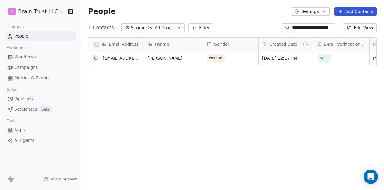  What do you see at coordinates (40, 67) in the screenshot?
I see `a: Campaigns` at bounding box center [40, 67].